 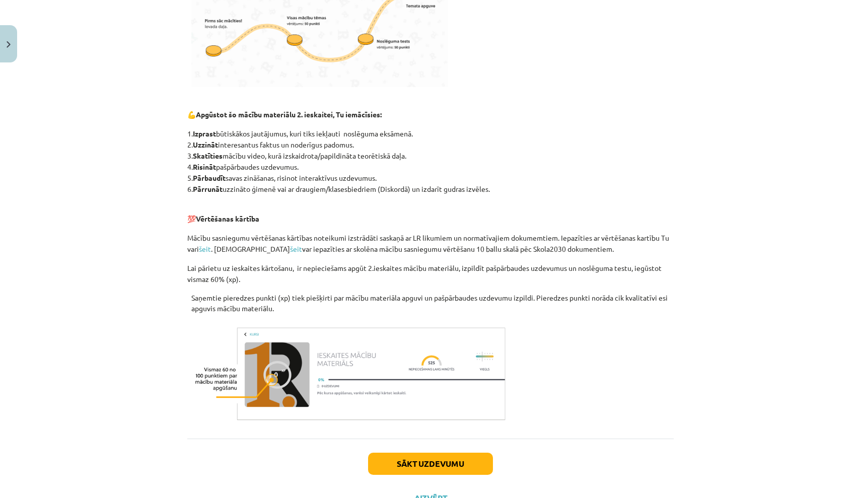 What do you see at coordinates (424, 273) in the screenshot?
I see `span: Lai pārietu uz ieskaites kārtošanu, ir nepieciešams apgūt 2.ieskaites mācību materiālu, izpildīt ...` at bounding box center [424, 273].